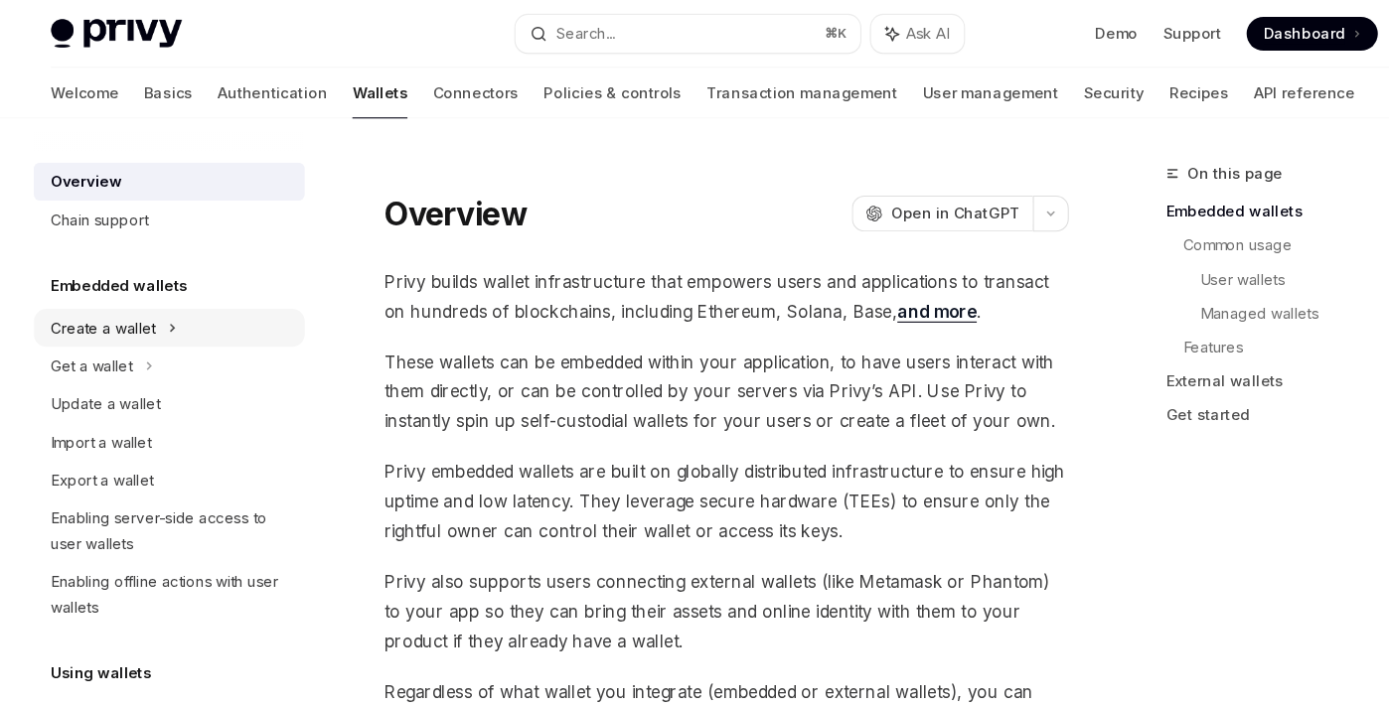  Describe the element at coordinates (1326, 32) in the screenshot. I see `button: Toggle dark mode` at that location.